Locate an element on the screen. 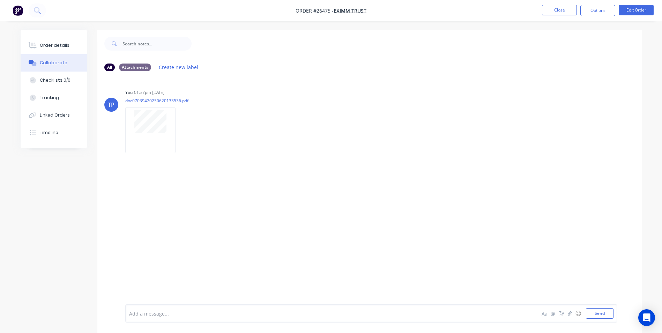 The image size is (662, 333). button: Create new label is located at coordinates (179, 67).